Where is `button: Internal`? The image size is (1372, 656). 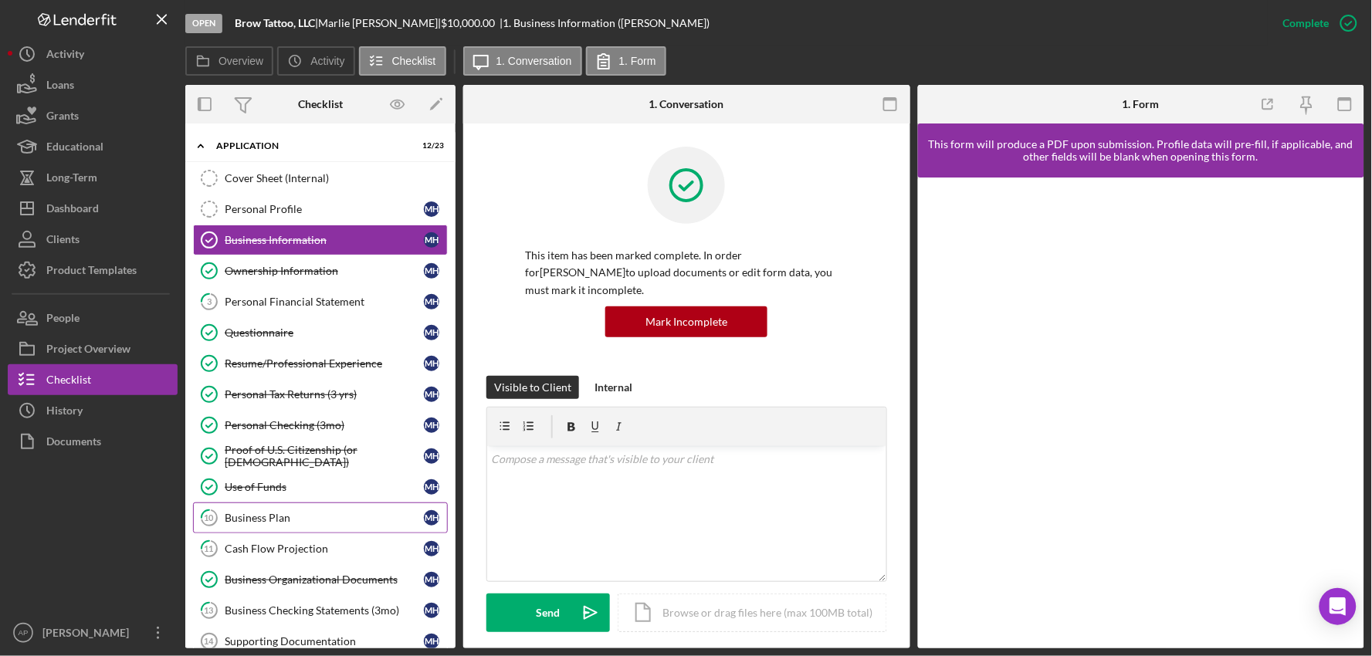 button: Internal is located at coordinates (613, 387).